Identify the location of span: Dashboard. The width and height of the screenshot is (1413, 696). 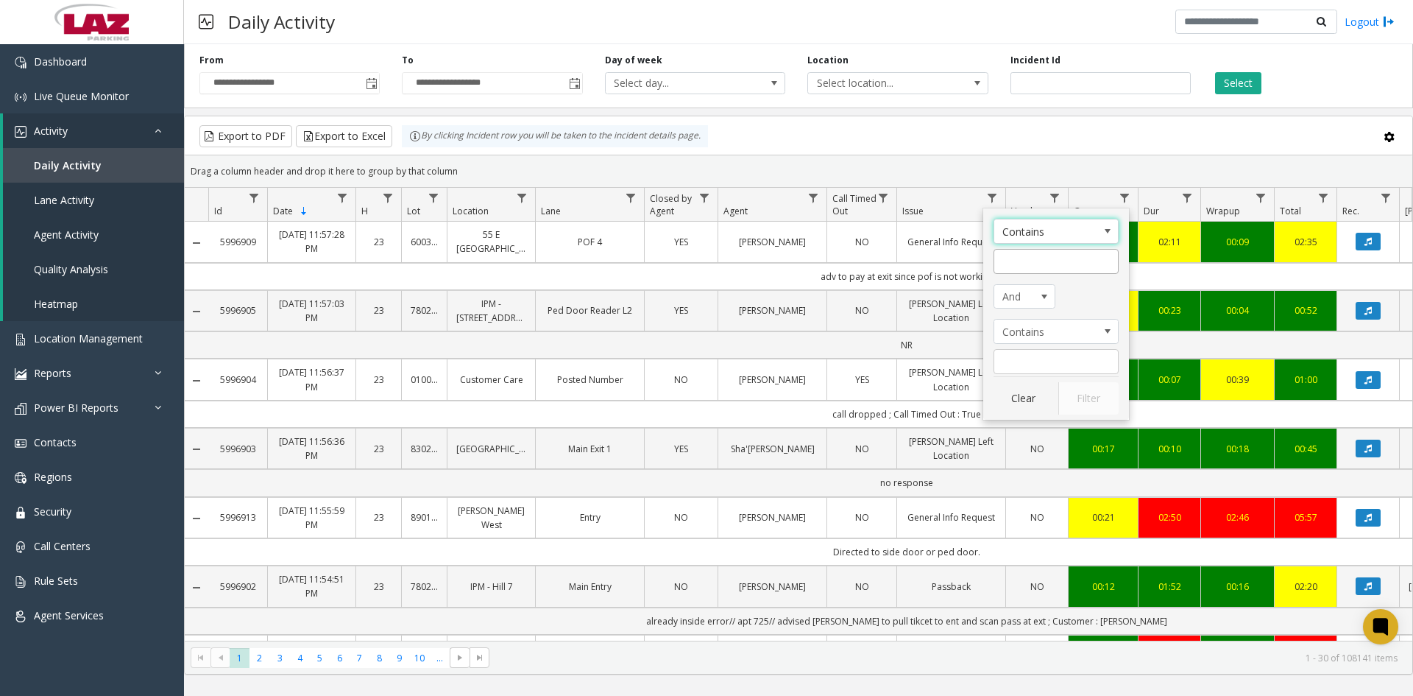
(60, 61).